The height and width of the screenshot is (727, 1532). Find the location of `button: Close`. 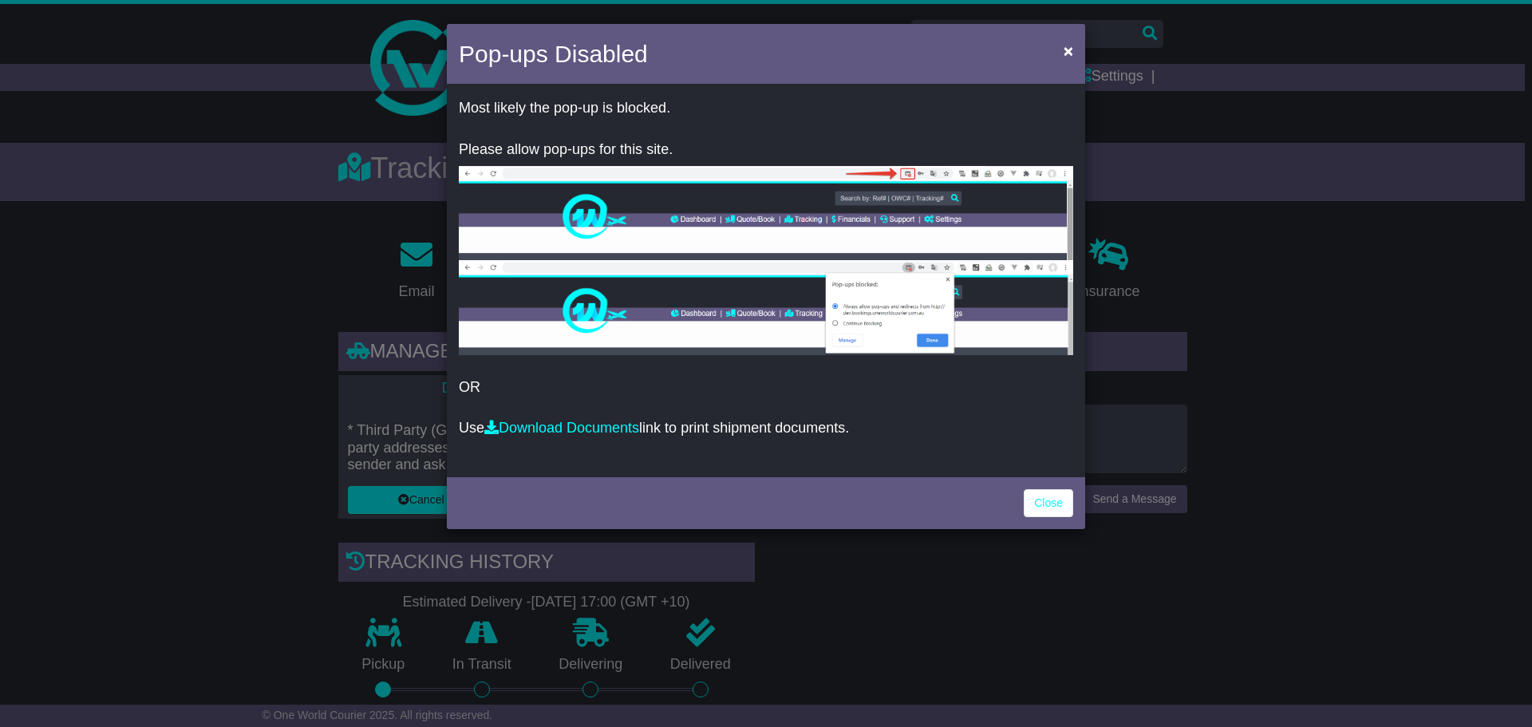

button: Close is located at coordinates (1069, 50).